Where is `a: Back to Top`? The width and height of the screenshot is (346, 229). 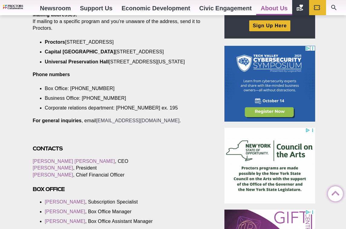 a: Back to Top is located at coordinates (334, 192).